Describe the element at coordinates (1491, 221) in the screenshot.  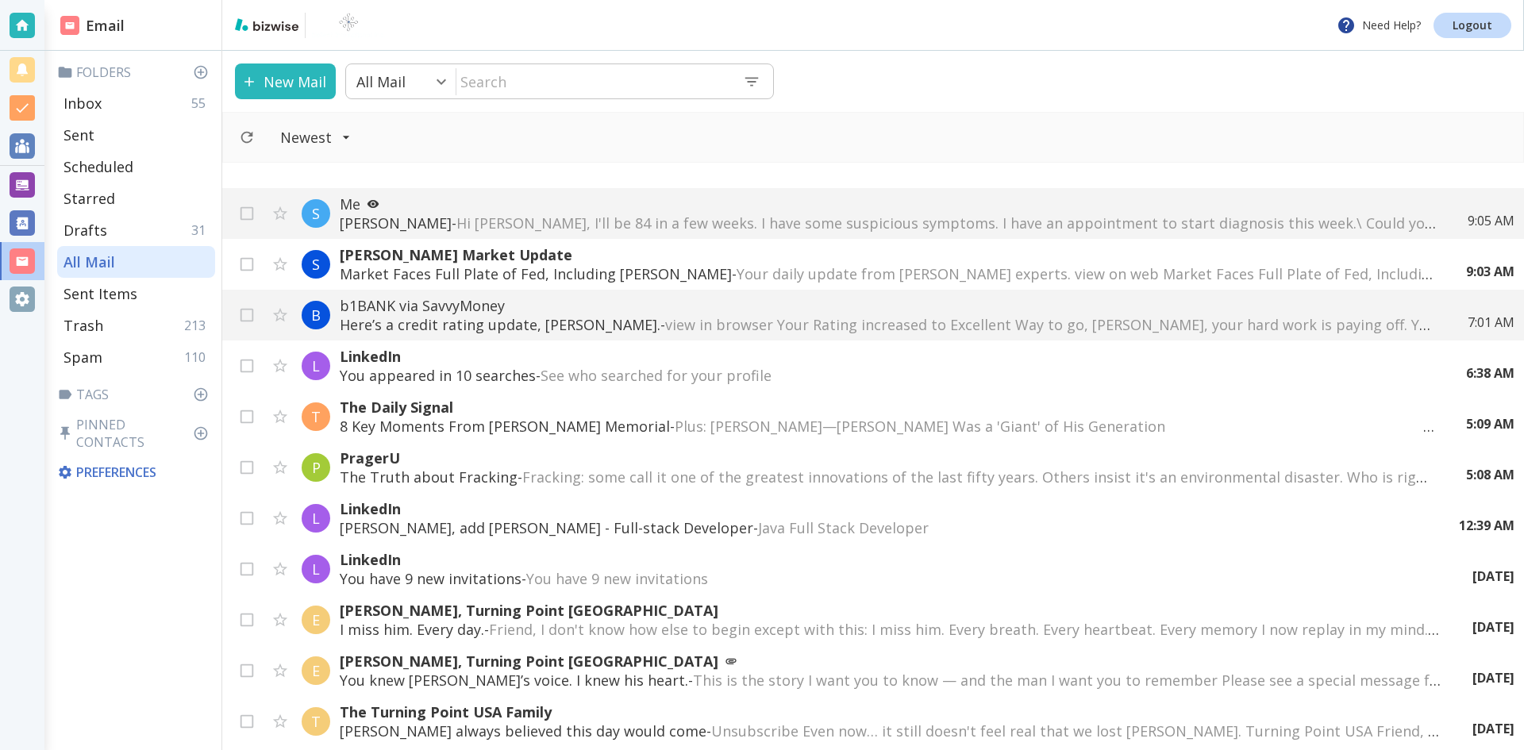
I see `p: 9:05 AM` at that location.